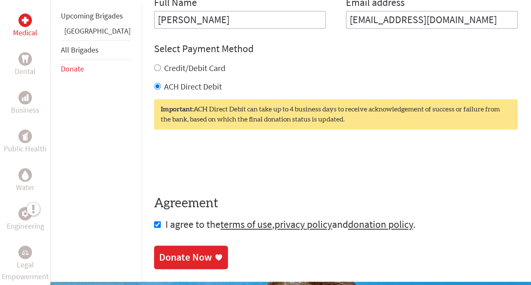 The height and width of the screenshot is (285, 531). What do you see at coordinates (303, 224) in the screenshot?
I see `a: privacy policy` at bounding box center [303, 224].